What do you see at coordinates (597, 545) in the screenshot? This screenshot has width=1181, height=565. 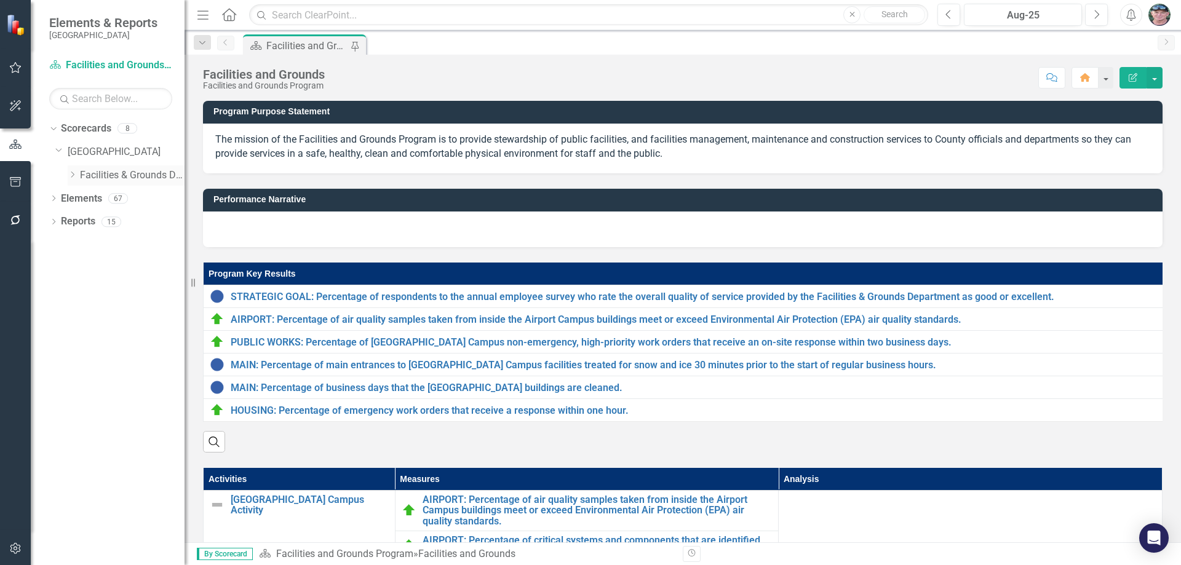 I see `a: AIRPORT: Percentage of critical systems and components that are identified for replacement prior ...` at bounding box center [597, 545].